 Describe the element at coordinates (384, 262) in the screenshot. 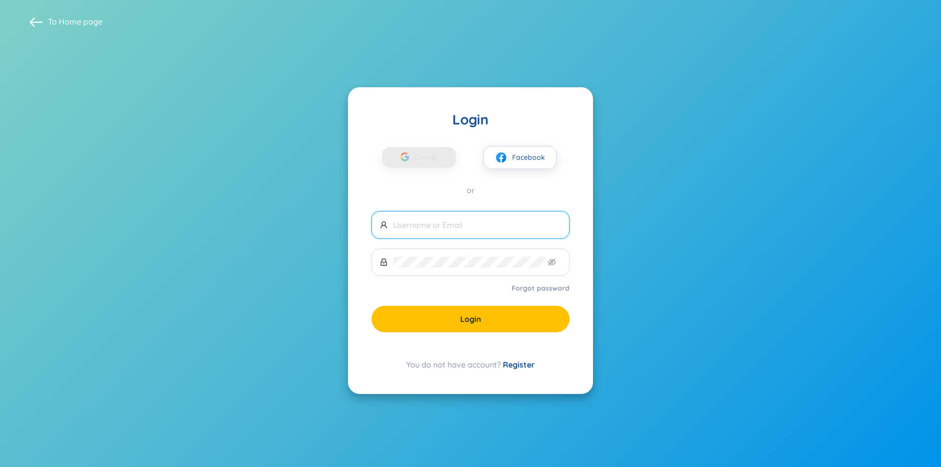

I see `span: lock` at that location.